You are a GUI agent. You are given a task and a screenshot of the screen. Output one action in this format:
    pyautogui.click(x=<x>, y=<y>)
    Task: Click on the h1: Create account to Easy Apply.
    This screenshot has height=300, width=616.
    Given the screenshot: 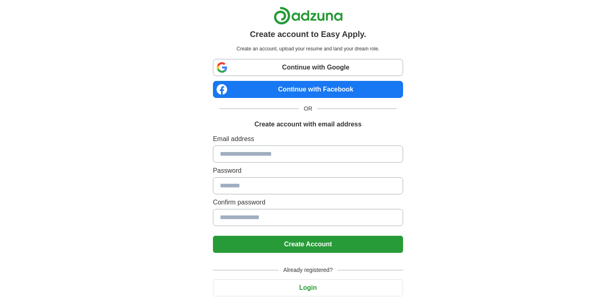 What is the action you would take?
    pyautogui.click(x=308, y=34)
    